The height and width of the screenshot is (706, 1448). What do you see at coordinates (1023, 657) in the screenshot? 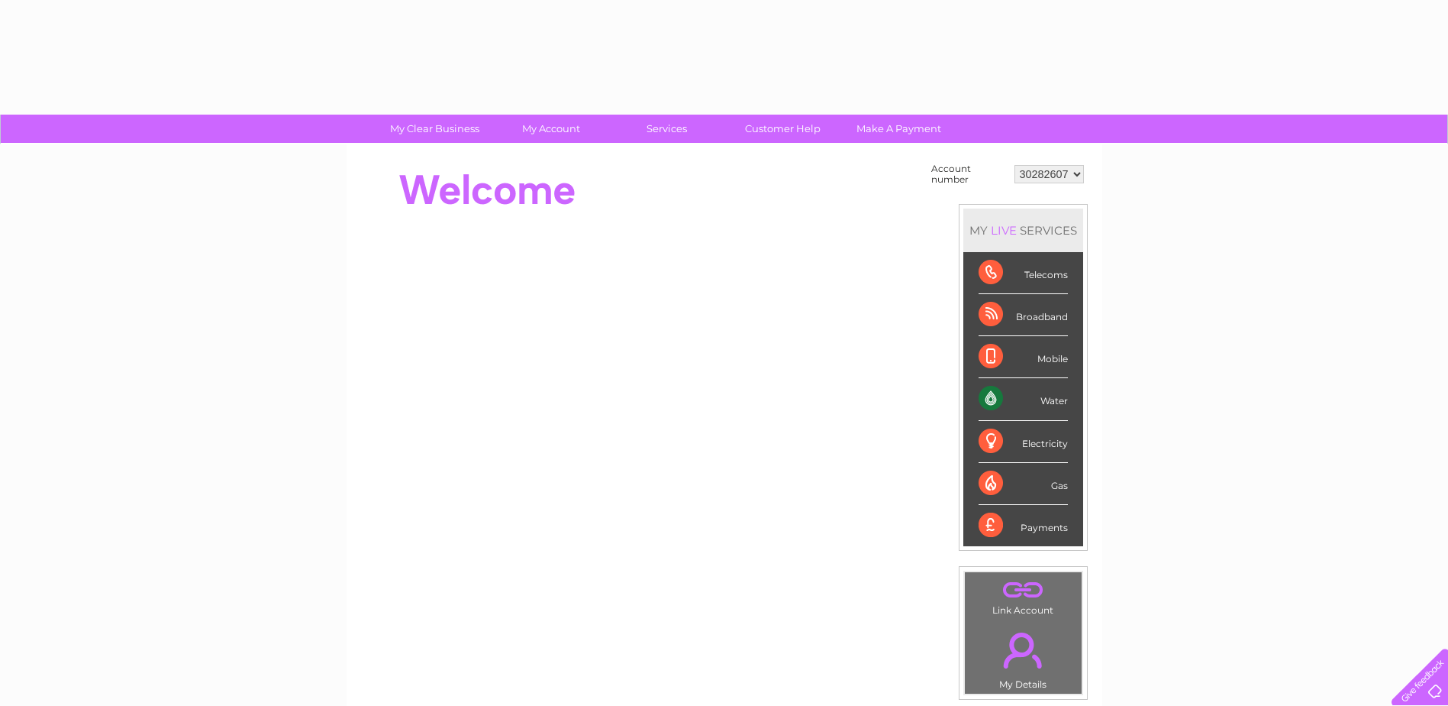
I see `td: My Details` at bounding box center [1023, 657].